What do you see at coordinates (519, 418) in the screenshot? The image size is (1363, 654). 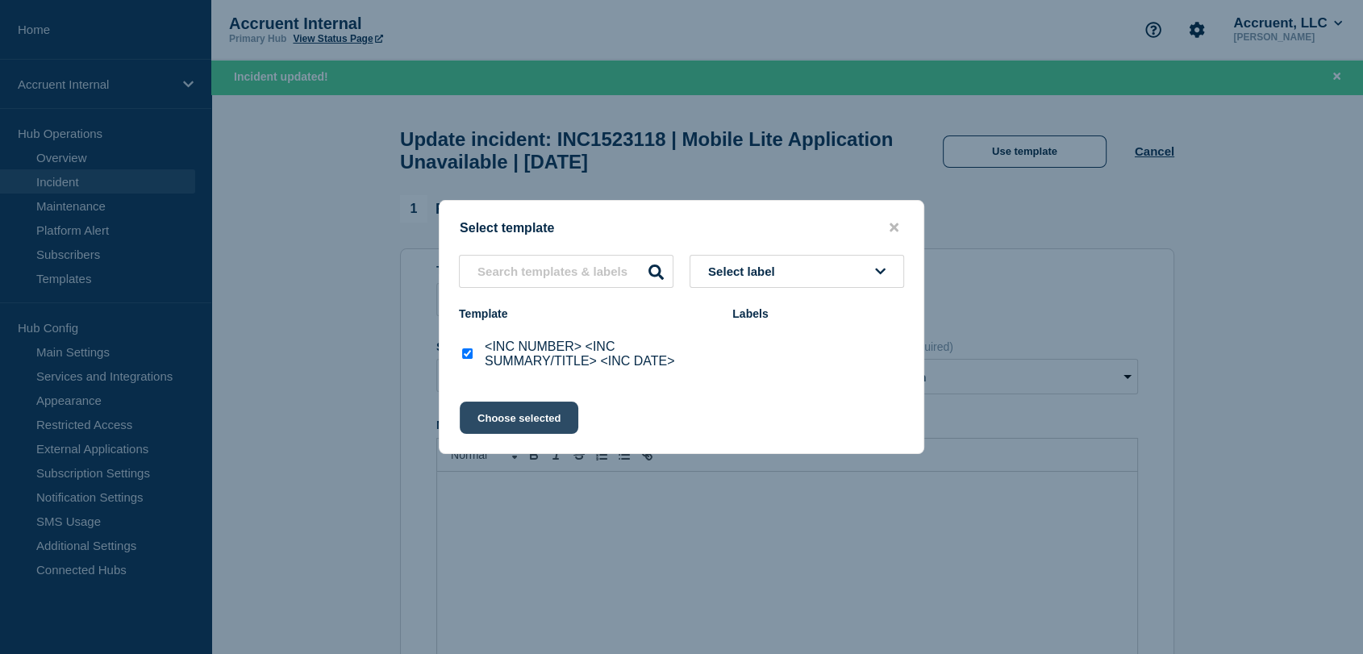 I see `button: Choose selected` at bounding box center [519, 418].